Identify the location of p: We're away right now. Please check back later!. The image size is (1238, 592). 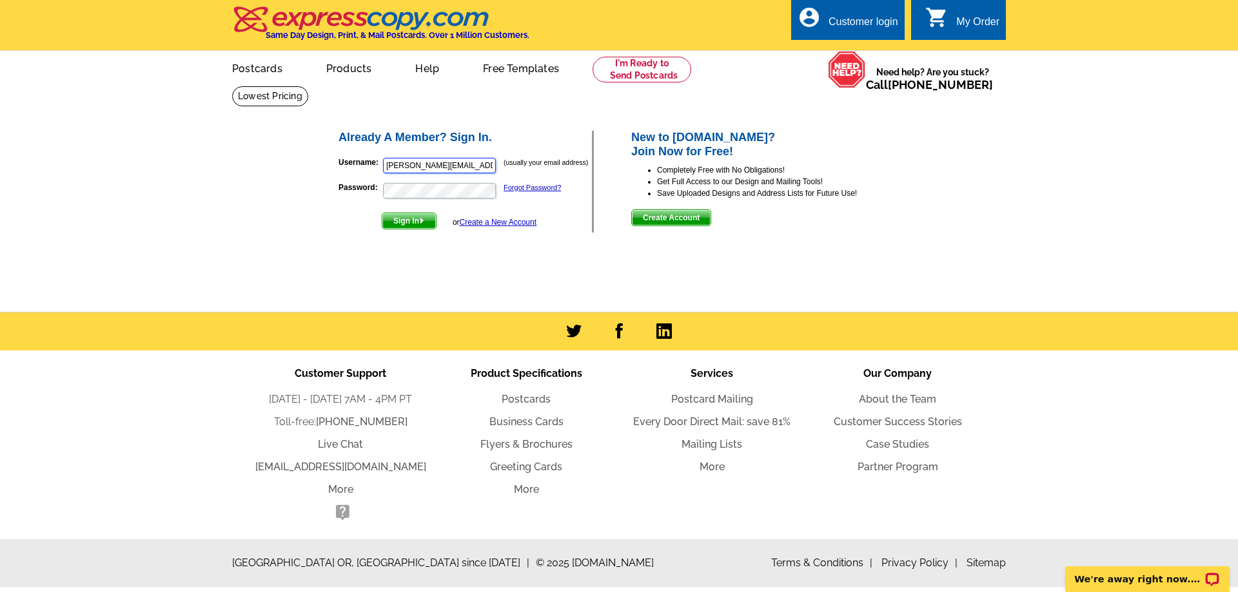
(82, 28).